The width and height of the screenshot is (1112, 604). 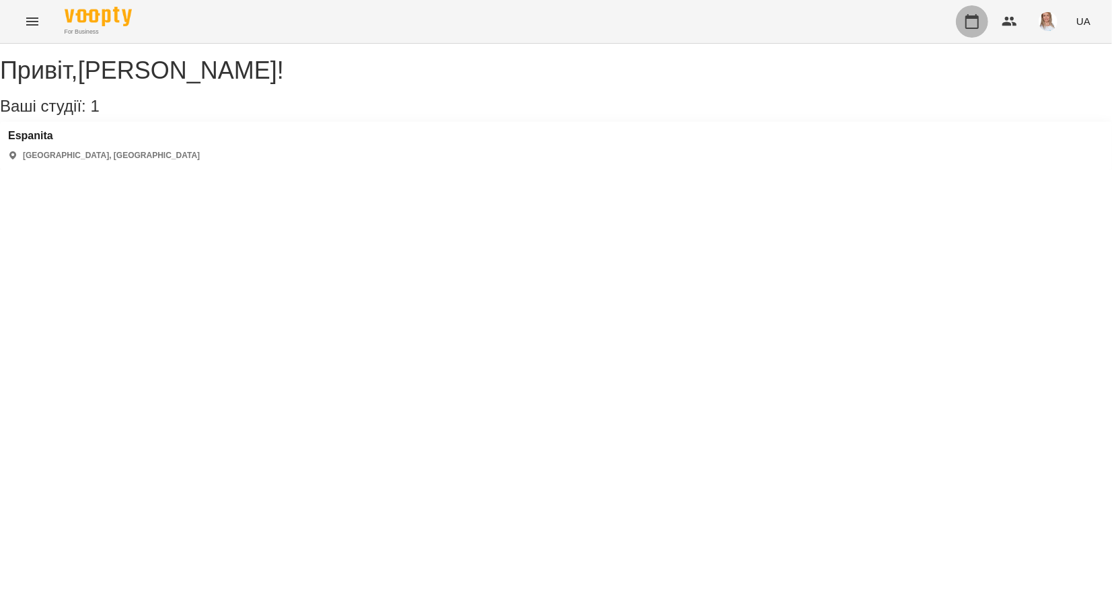 I want to click on h3: Espanita, so click(x=104, y=136).